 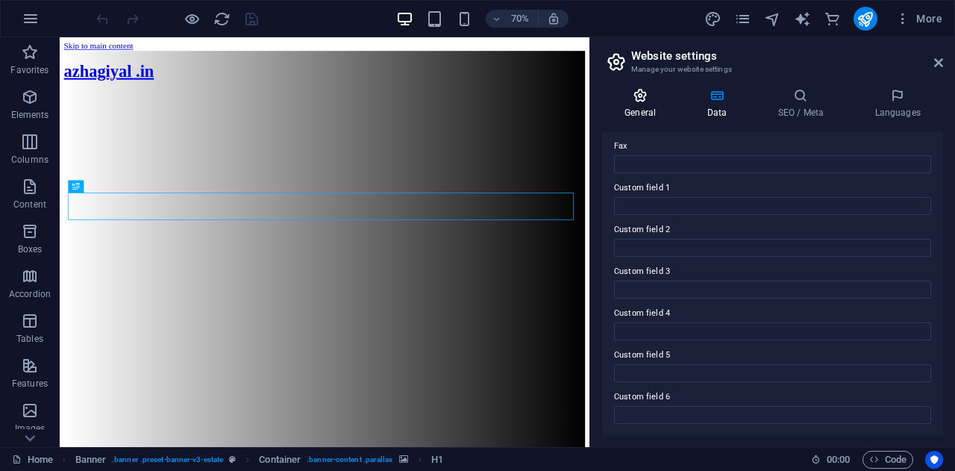 I want to click on button: commerce, so click(x=833, y=19).